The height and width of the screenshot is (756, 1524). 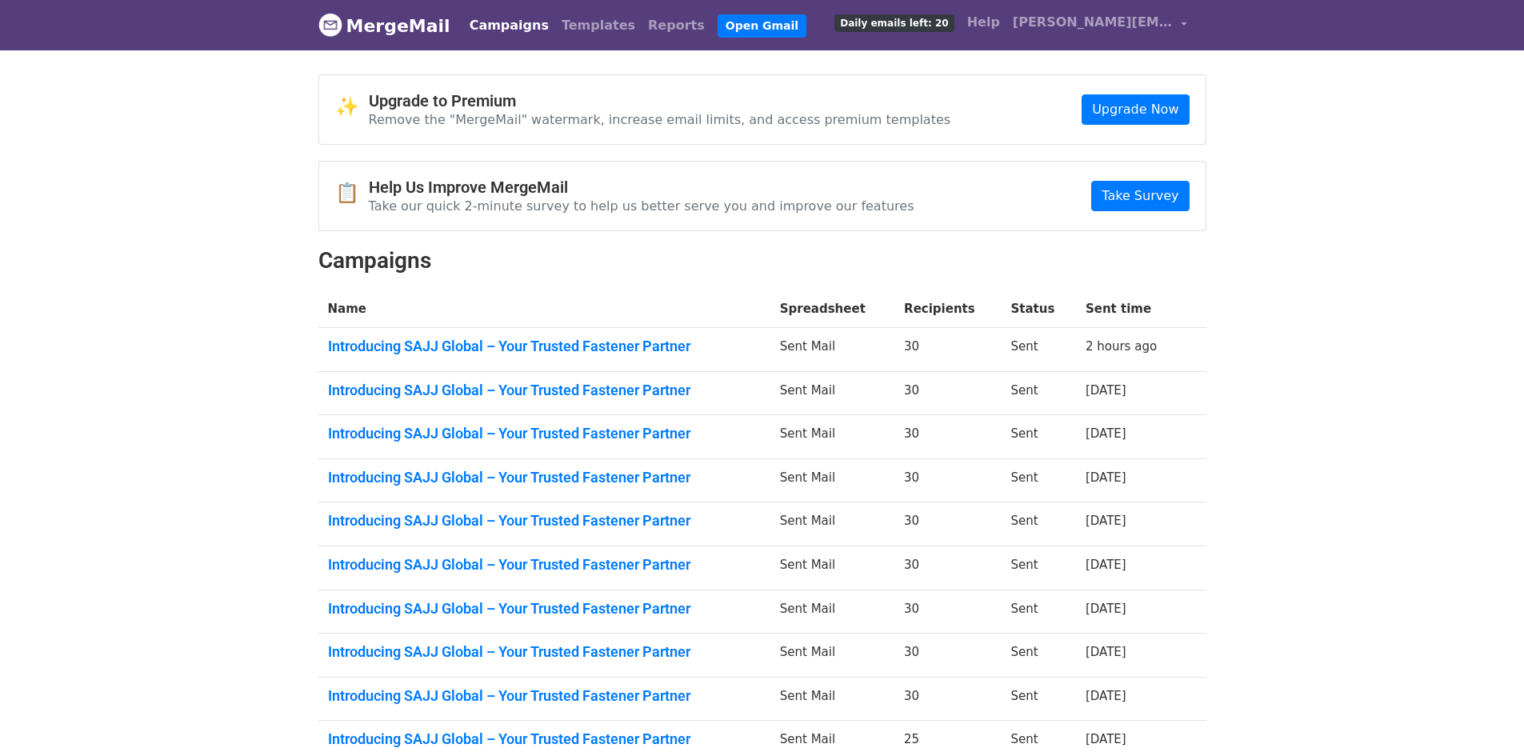 I want to click on a: Daily emails left: 20, so click(x=894, y=22).